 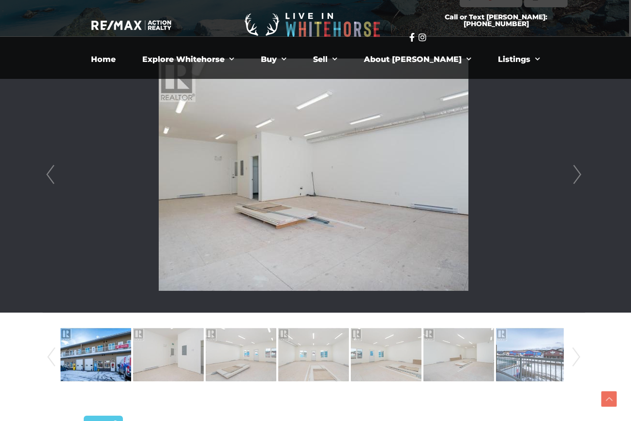 I want to click on img: Property-28074993-Photo-3.jpg, so click(x=241, y=355).